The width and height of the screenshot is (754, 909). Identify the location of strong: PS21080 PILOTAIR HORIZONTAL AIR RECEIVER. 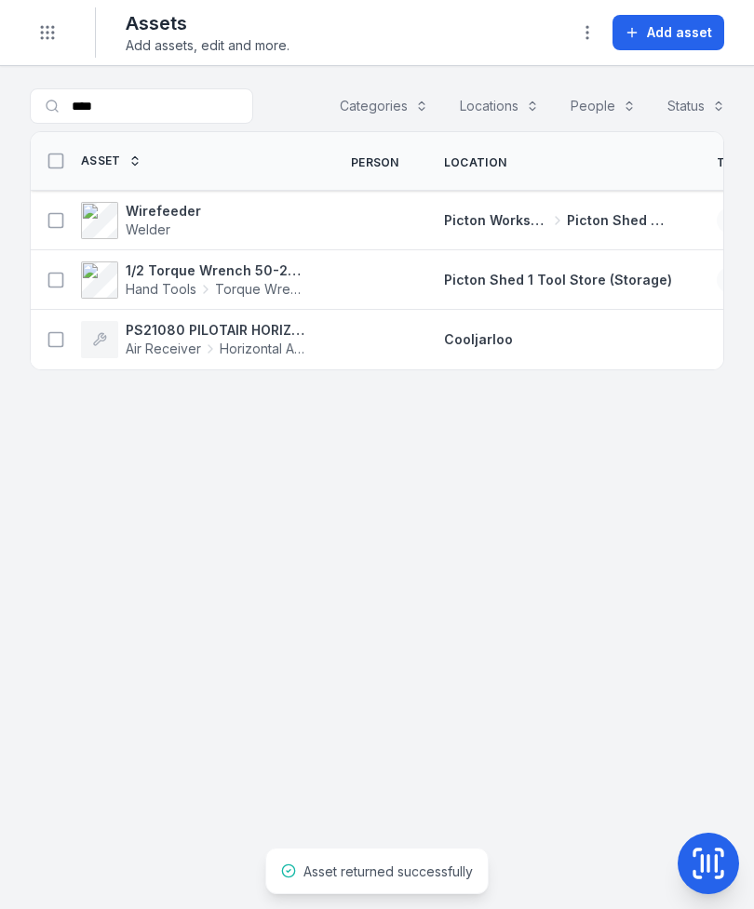
(216, 330).